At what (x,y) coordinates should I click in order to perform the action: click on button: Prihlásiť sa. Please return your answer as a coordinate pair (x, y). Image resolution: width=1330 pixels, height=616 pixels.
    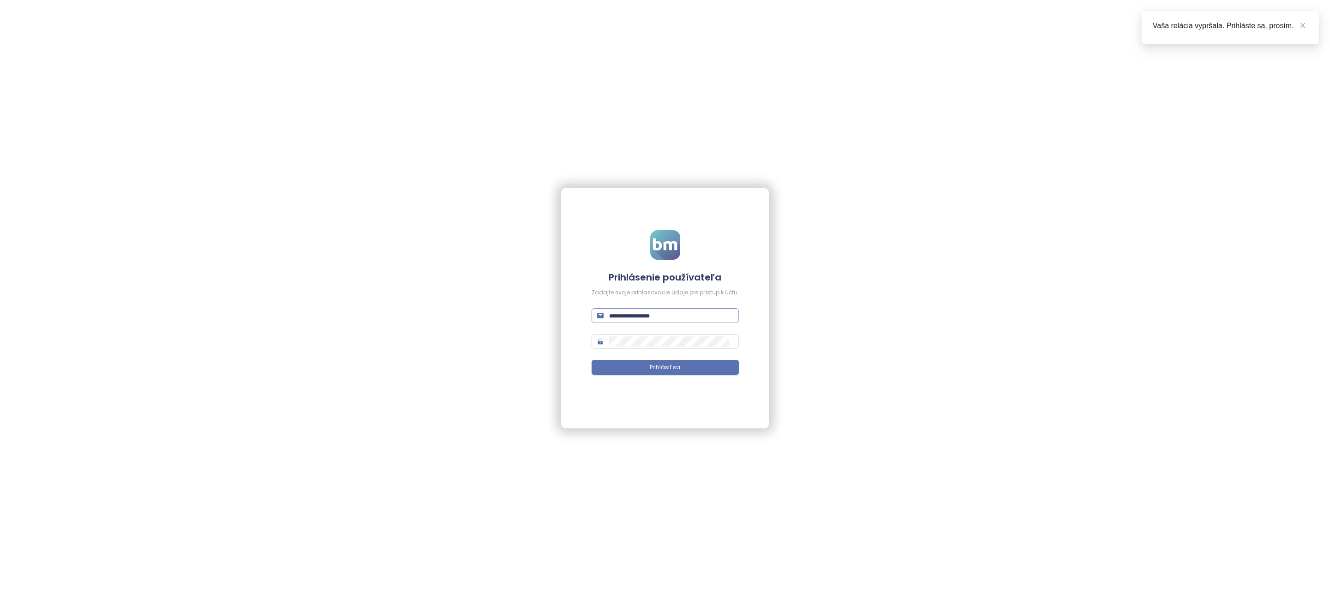
    Looking at the image, I should click on (665, 367).